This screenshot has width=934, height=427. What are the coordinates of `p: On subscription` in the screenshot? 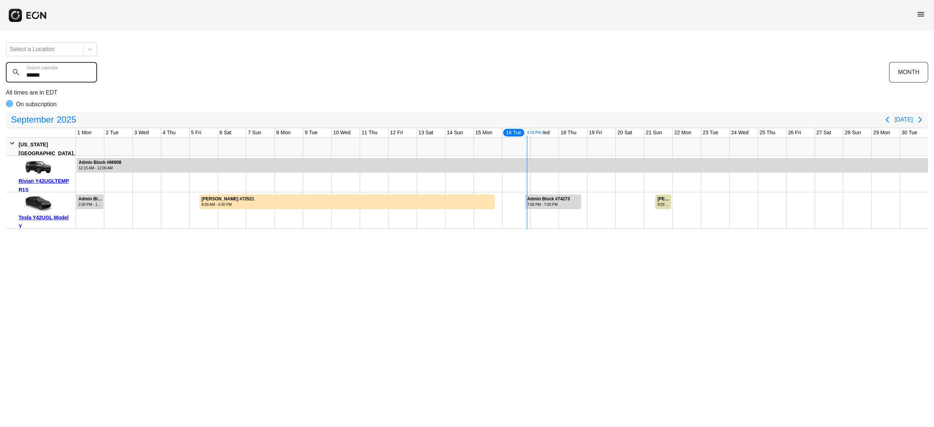 It's located at (36, 104).